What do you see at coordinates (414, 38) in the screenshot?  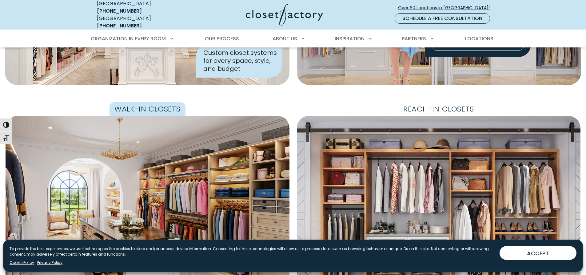 I see `span: Partners` at bounding box center [414, 38].